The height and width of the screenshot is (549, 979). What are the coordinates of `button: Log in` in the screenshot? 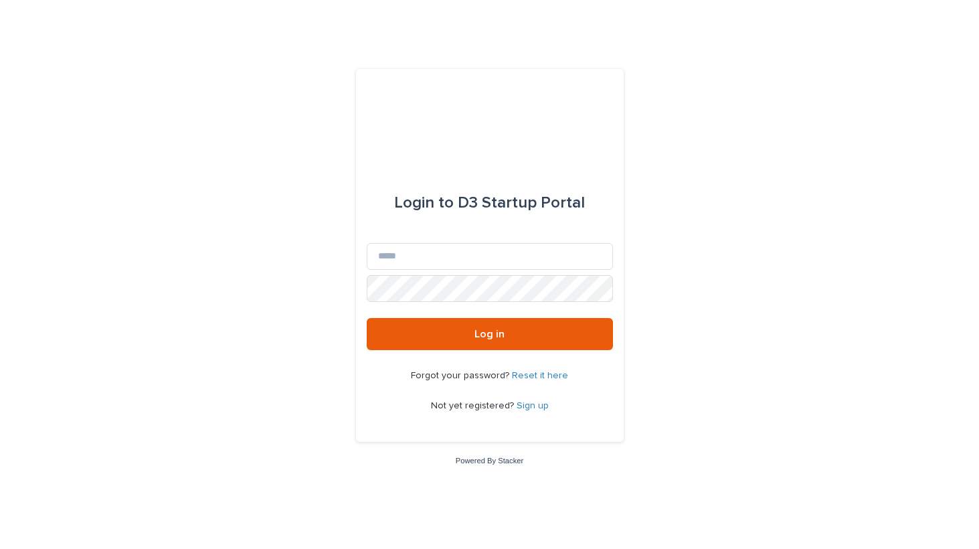 It's located at (490, 334).